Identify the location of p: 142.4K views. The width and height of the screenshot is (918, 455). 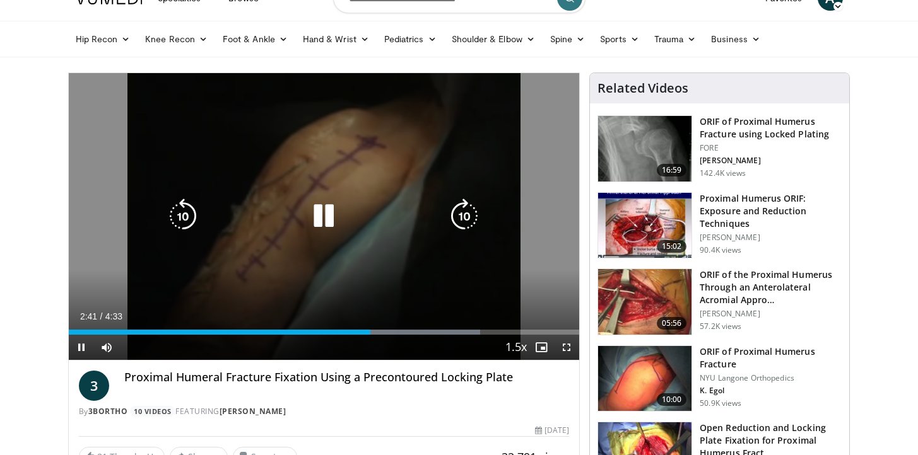
(722, 173).